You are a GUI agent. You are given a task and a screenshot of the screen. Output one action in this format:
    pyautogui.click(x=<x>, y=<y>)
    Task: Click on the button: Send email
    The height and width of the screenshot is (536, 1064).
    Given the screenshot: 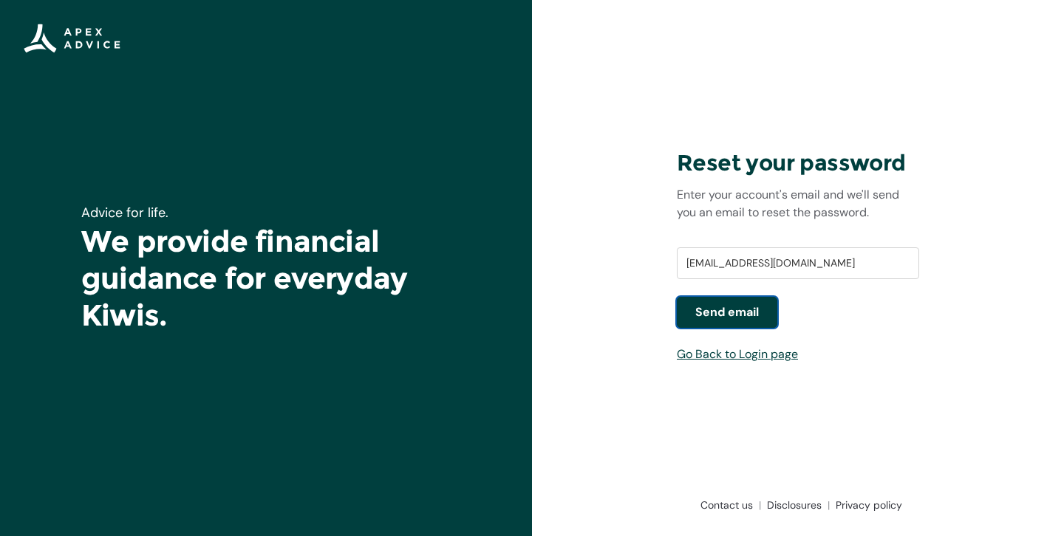 What is the action you would take?
    pyautogui.click(x=727, y=313)
    